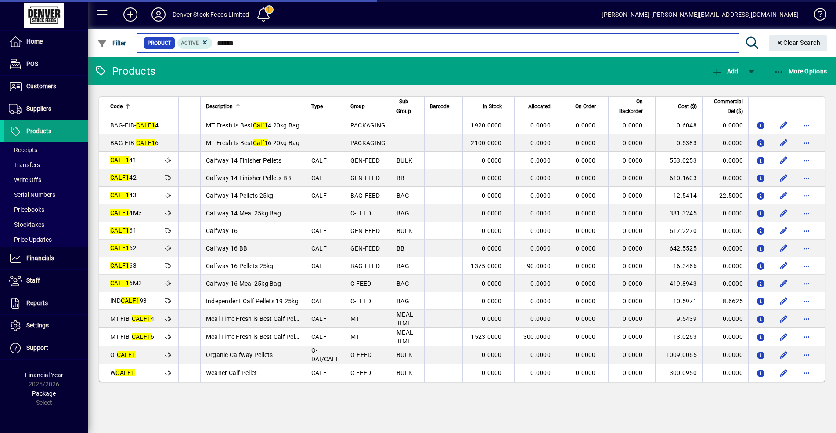 The height and width of the screenshot is (433, 836). What do you see at coordinates (325, 354) in the screenshot?
I see `span: O-DAI/CALF` at bounding box center [325, 354].